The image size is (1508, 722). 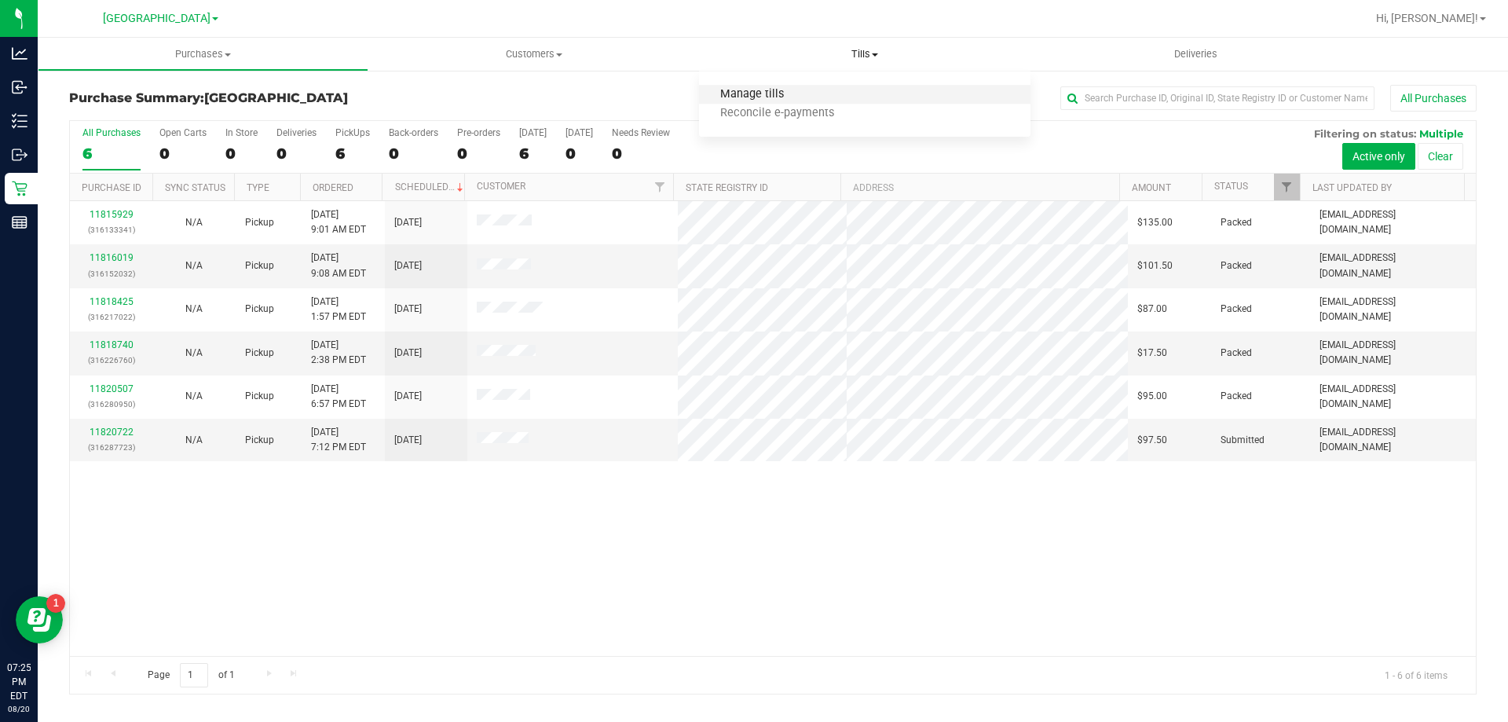 I want to click on a: 11816019, so click(x=112, y=258).